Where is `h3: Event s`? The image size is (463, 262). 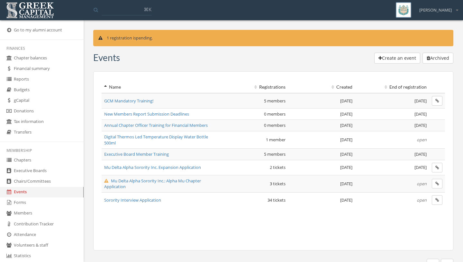
h3: Event s is located at coordinates (106, 58).